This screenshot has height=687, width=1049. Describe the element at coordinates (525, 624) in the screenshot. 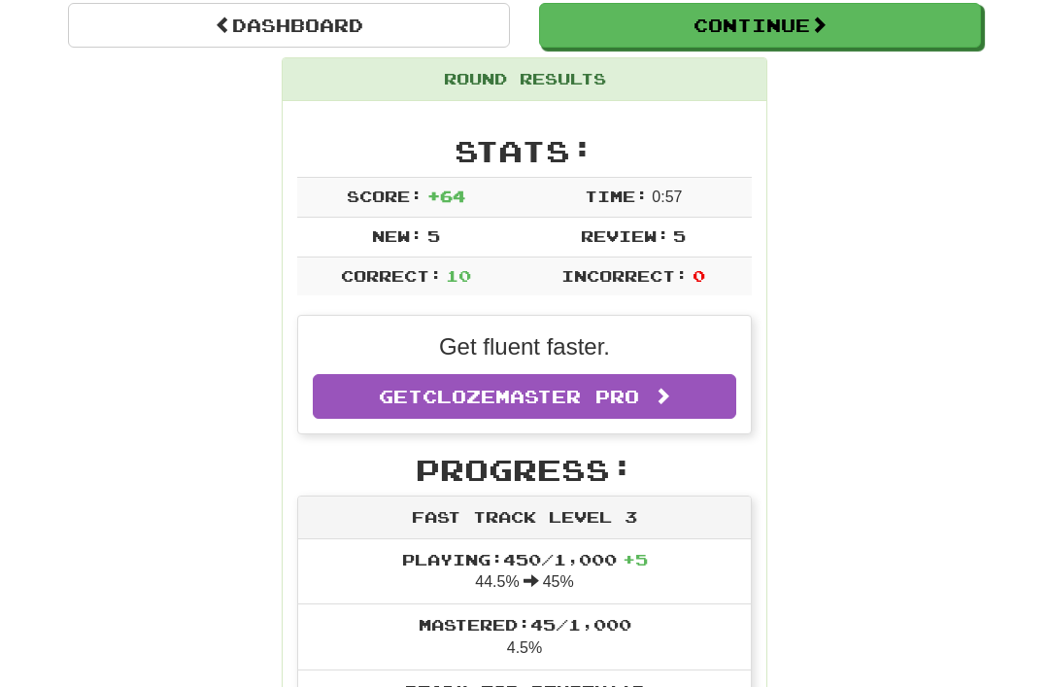

I see `span: Mastered: 45 / 1,000` at that location.